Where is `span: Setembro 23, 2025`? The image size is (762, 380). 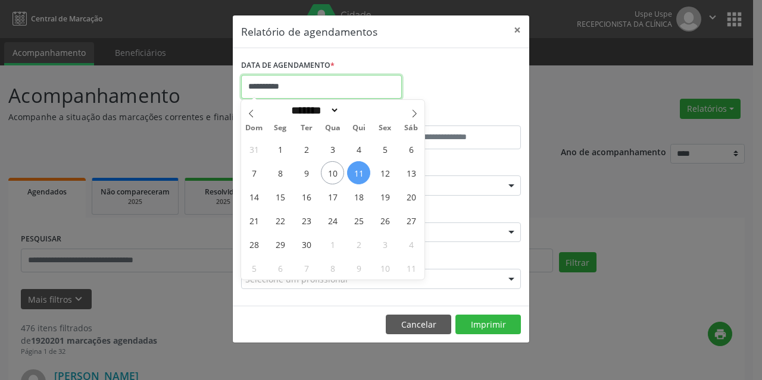 span: Setembro 23, 2025 is located at coordinates (306, 220).